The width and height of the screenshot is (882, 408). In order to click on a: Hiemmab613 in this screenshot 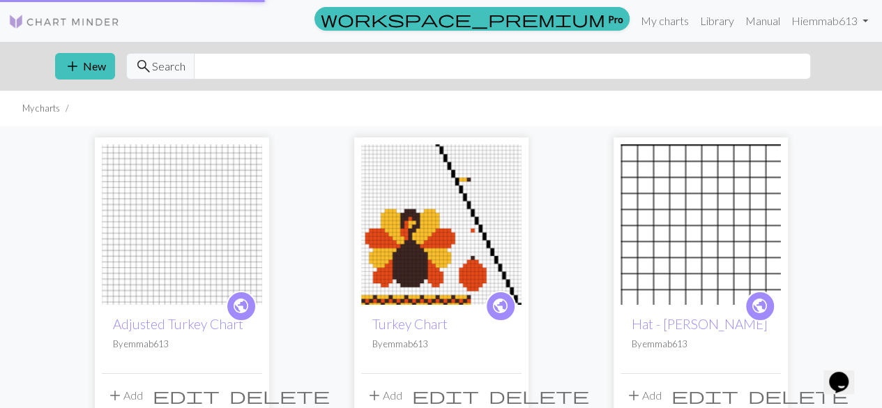, I will do `click(830, 21)`.